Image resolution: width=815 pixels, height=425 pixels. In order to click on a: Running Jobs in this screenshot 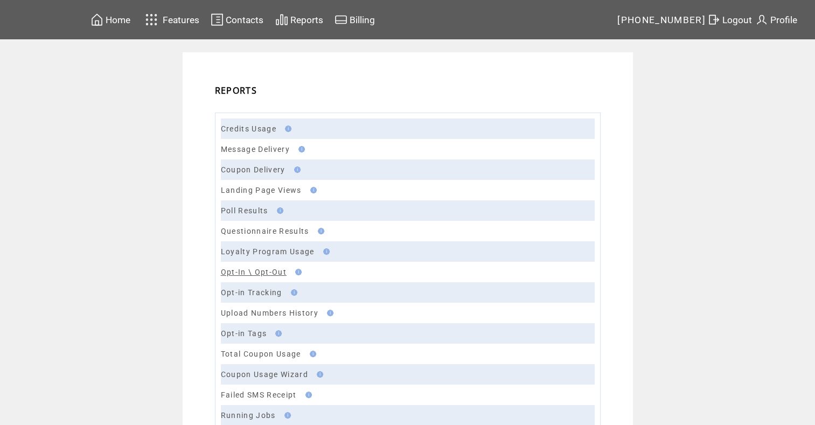, I will do `click(248, 416)`.